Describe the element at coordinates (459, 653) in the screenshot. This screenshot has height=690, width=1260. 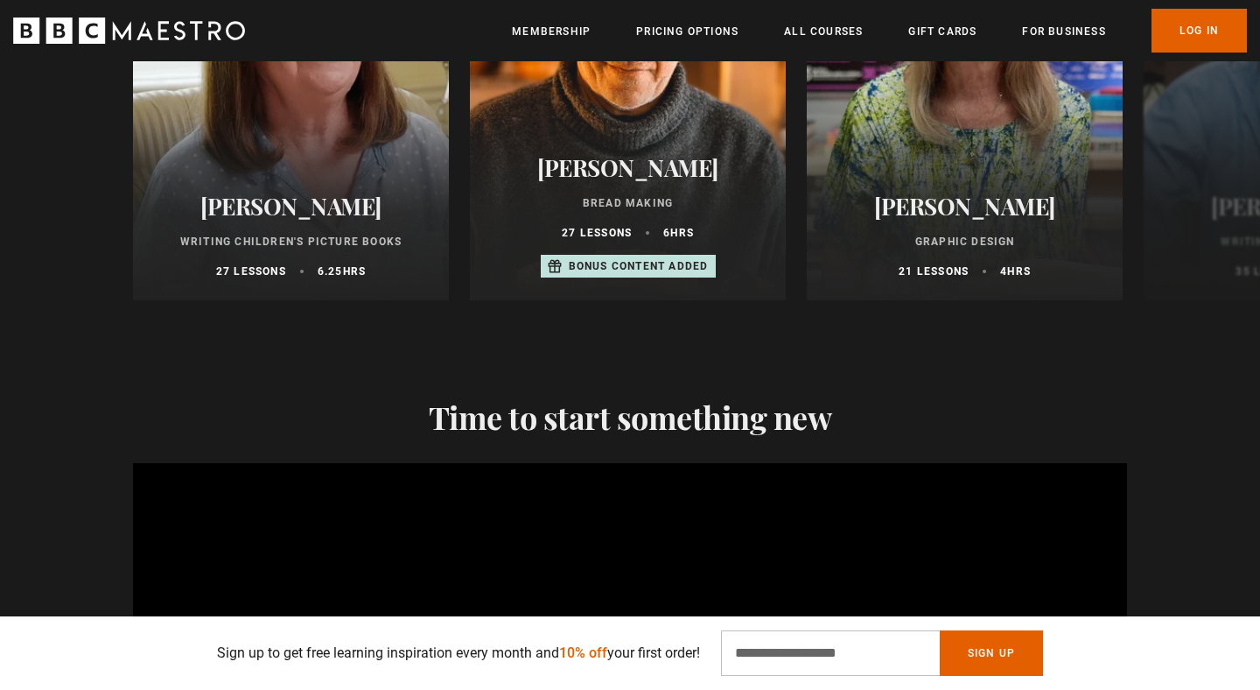
I see `p: Sign up to get free learning inspiration every month and your first order!` at that location.